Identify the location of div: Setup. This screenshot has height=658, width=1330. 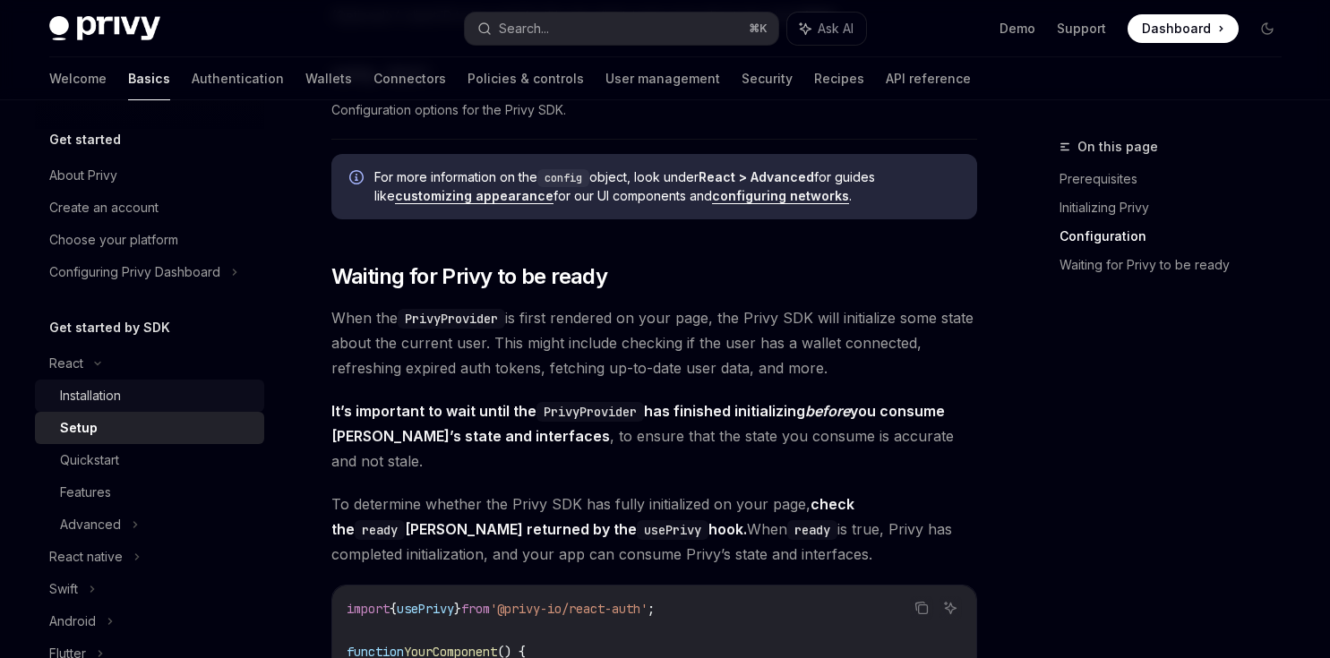
(79, 428).